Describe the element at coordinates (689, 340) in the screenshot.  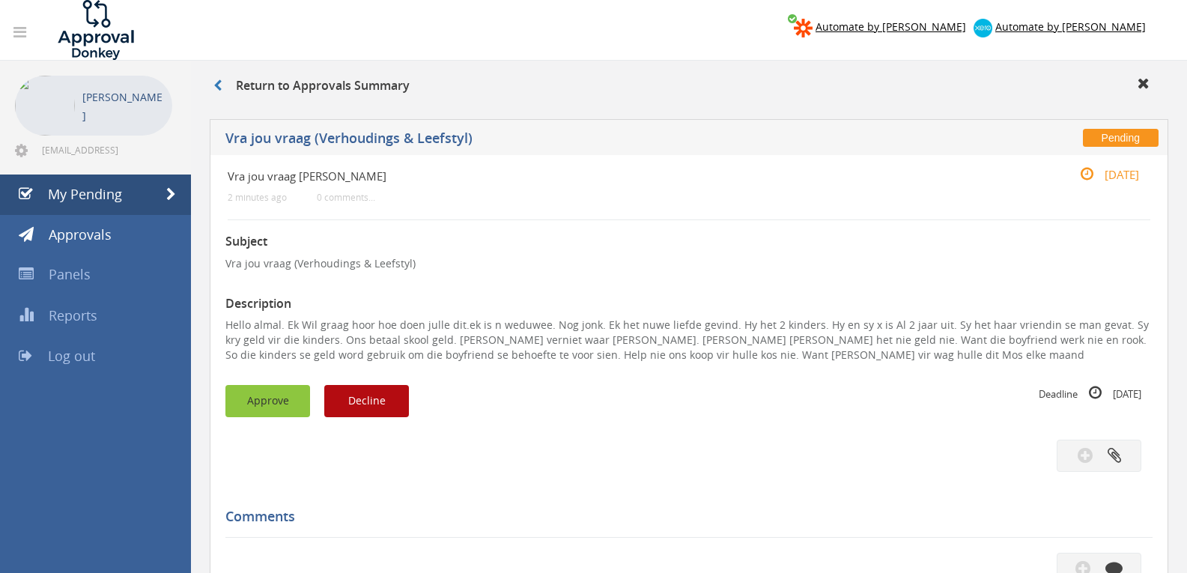
I see `p: Hello almal. Ek Wil graag hoor hoe doen julle dit.ek is n weduwee. Nog jonk. Ek het nuwe liefde g...` at that location.